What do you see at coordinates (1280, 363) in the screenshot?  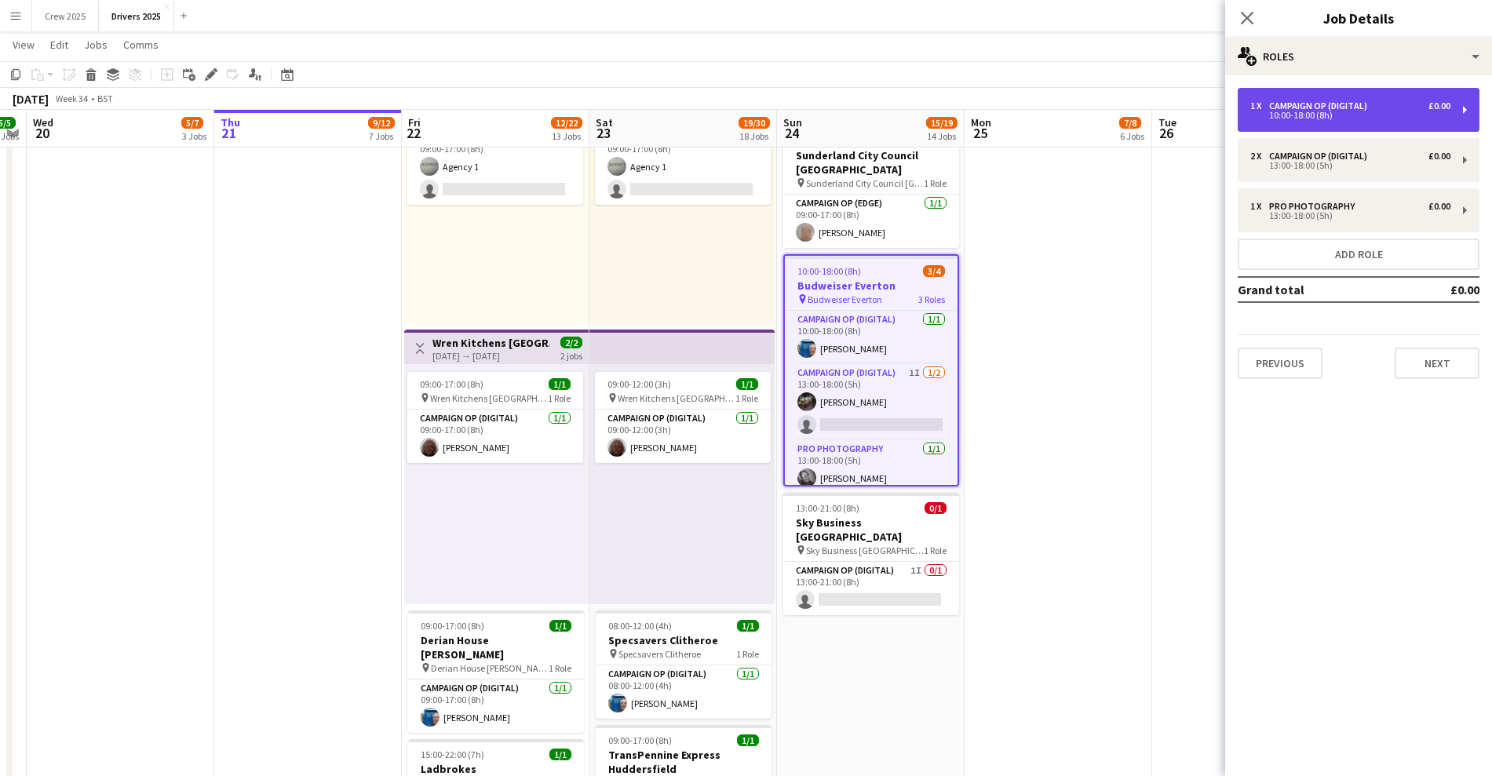 I see `button: Previous` at bounding box center [1280, 363].